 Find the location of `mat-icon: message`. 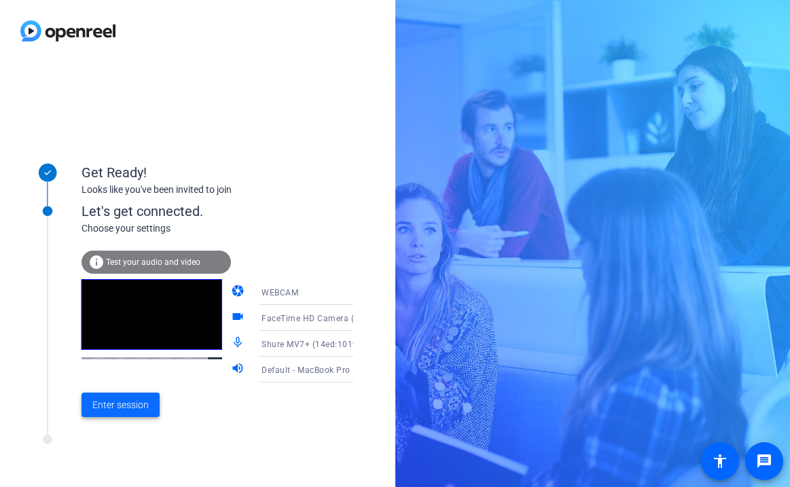

mat-icon: message is located at coordinates (764, 461).